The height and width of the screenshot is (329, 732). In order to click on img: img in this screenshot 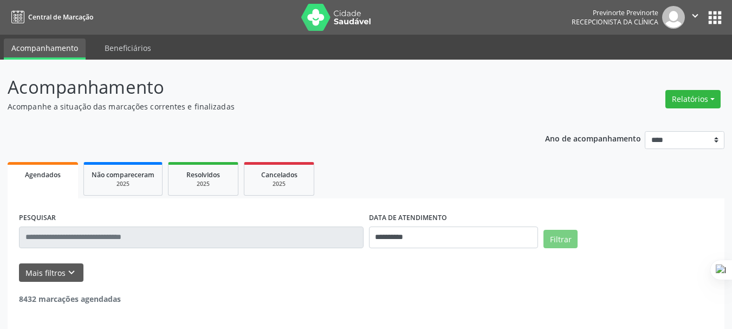, I will do `click(674, 17)`.